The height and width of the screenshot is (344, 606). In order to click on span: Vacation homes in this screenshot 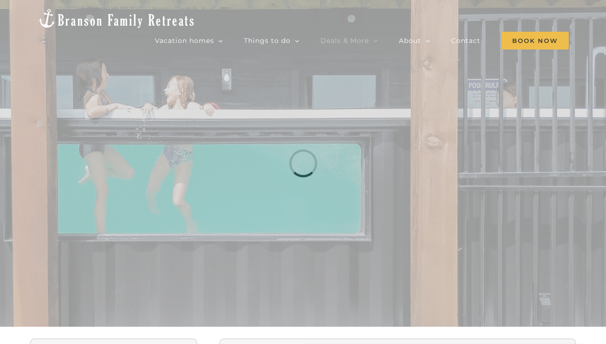, I will do `click(184, 41)`.